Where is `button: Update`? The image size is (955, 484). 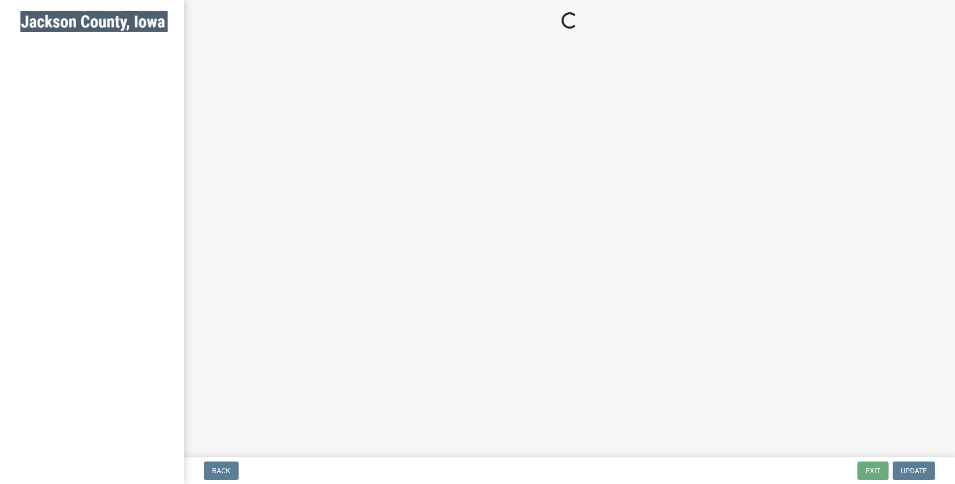
button: Update is located at coordinates (914, 471).